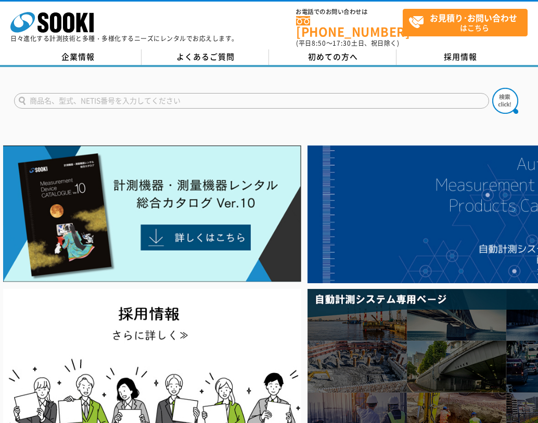 Image resolution: width=538 pixels, height=423 pixels. I want to click on strong: お見積り･お問い合わせ, so click(473, 18).